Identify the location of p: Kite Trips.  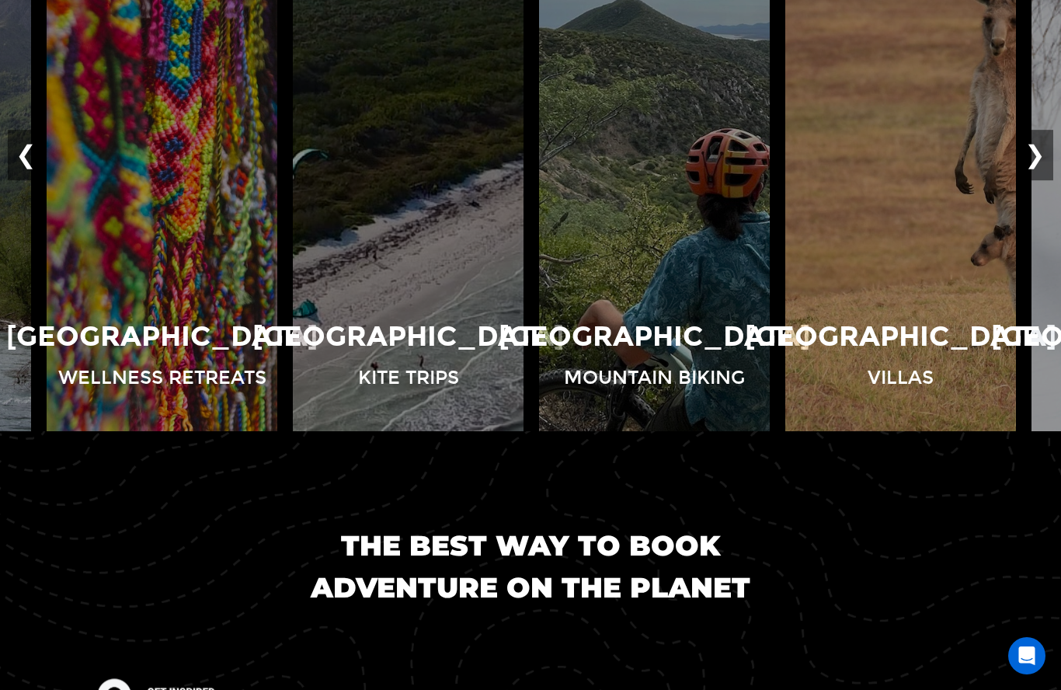
(408, 377).